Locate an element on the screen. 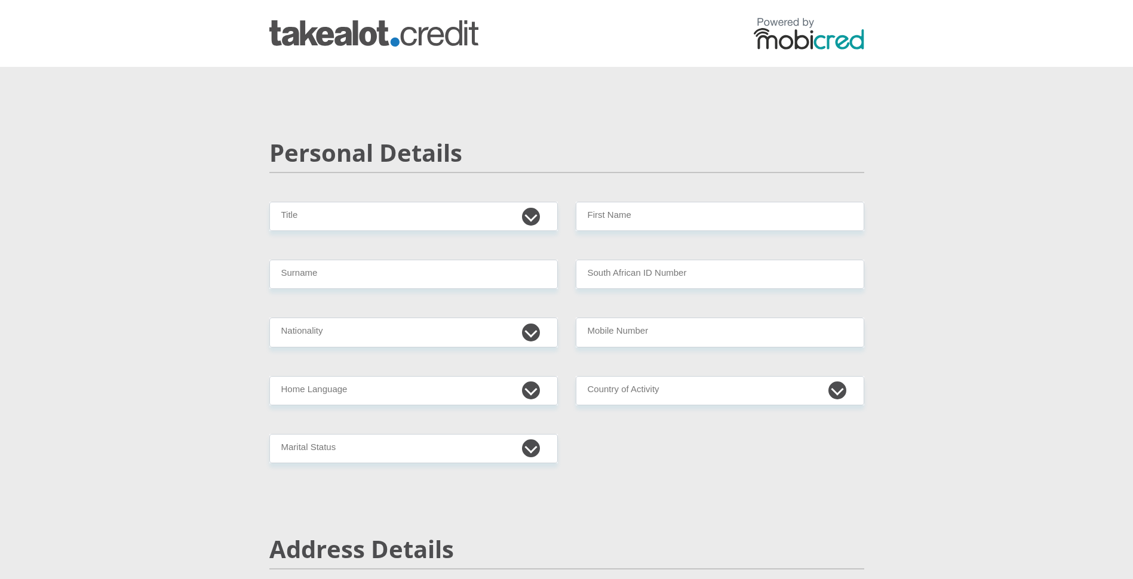 This screenshot has height=579, width=1133. input: Surname is located at coordinates (413, 274).